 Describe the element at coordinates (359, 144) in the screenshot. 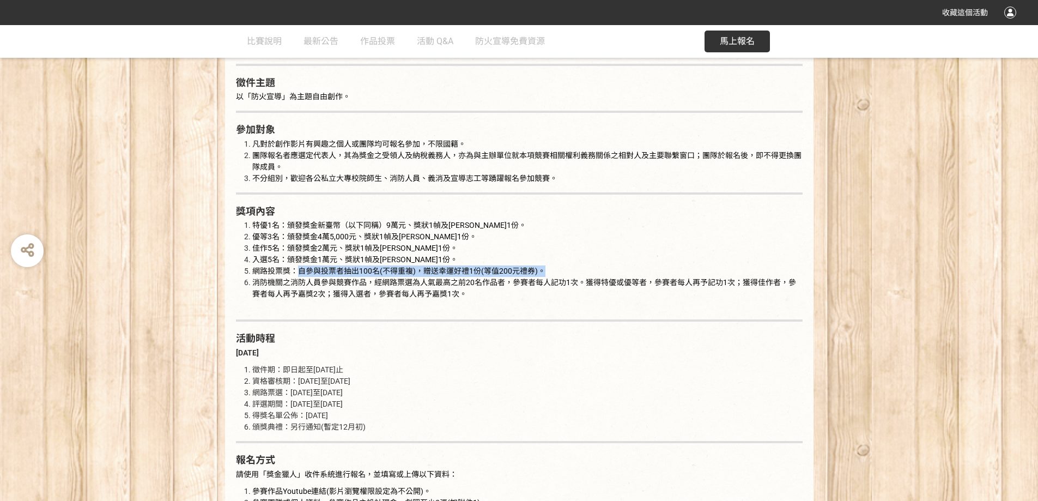

I see `span: 凡對於創作影片有興趣之個人或團隊均可報名參加，不限國籍。` at that location.